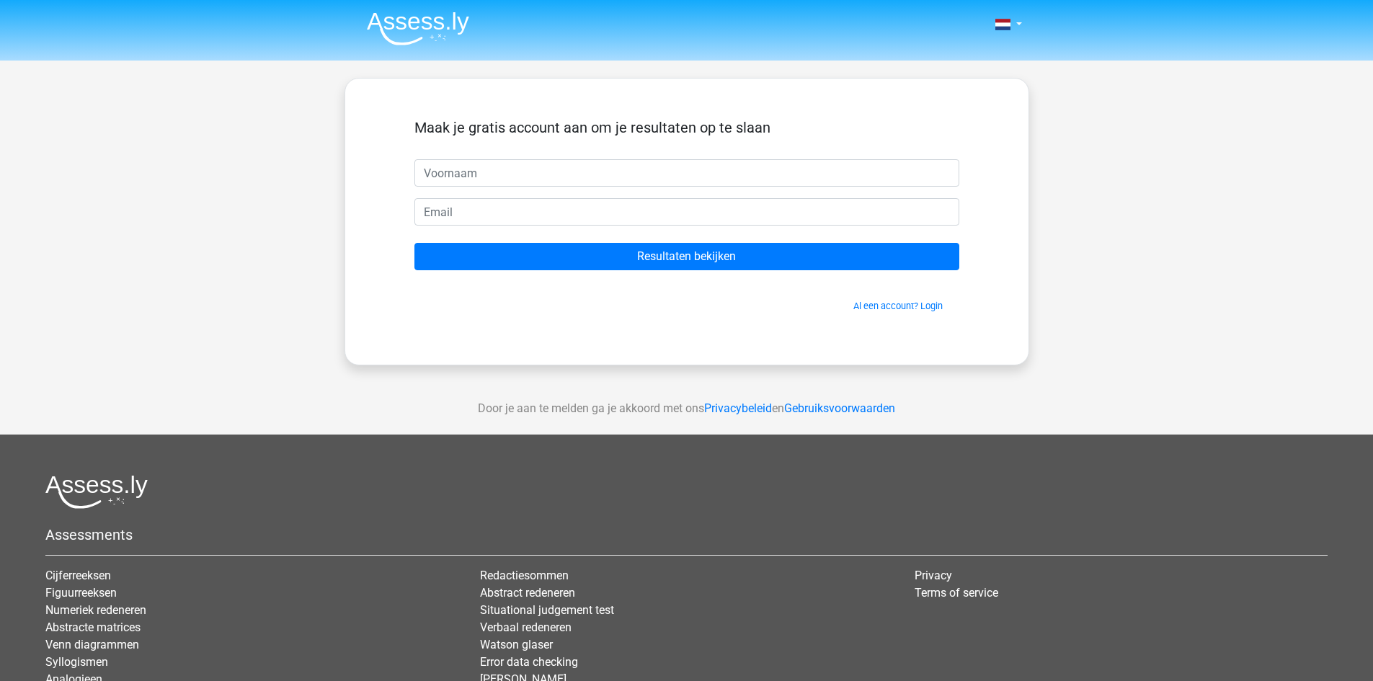  I want to click on h5: Assessments, so click(686, 535).